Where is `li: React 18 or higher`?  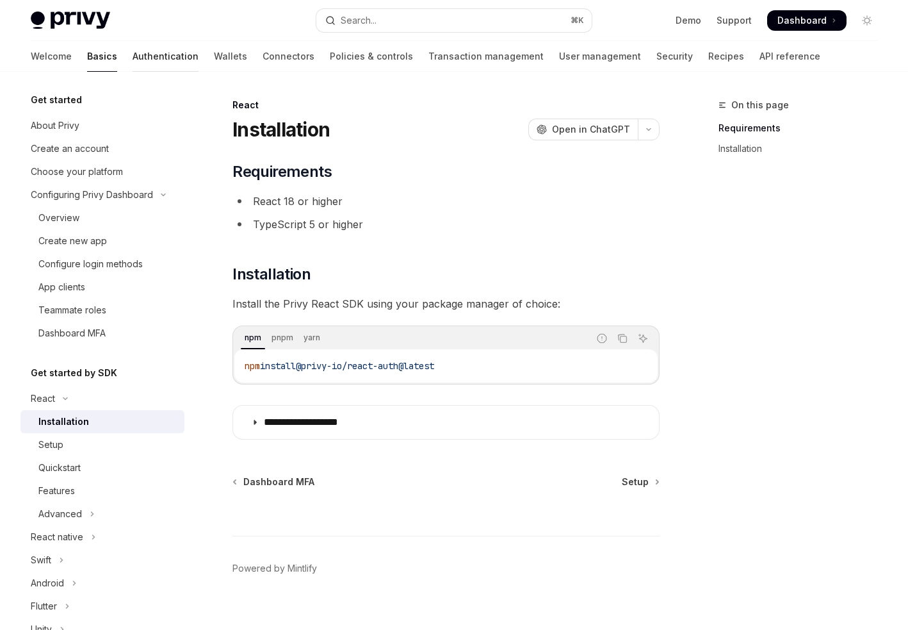
li: React 18 or higher is located at coordinates (446, 201).